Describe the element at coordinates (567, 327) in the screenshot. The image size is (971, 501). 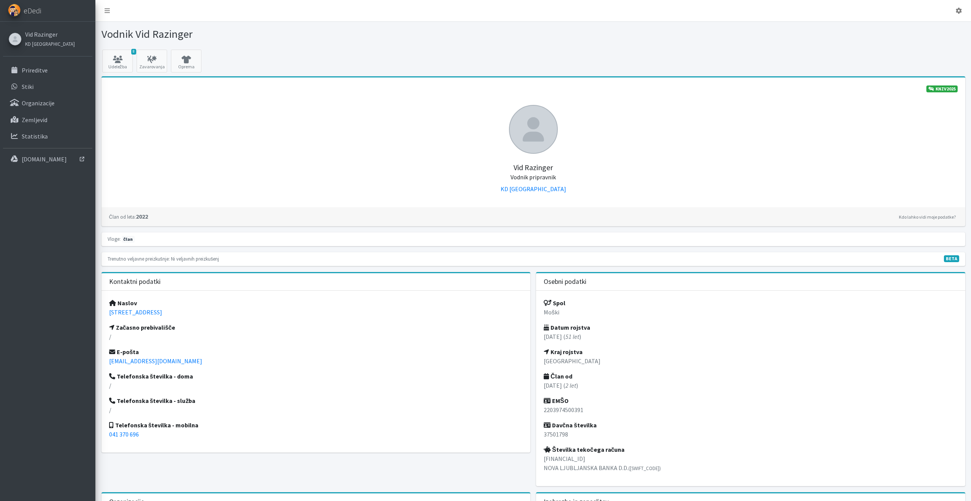
I see `strong: Datum rojstva` at that location.